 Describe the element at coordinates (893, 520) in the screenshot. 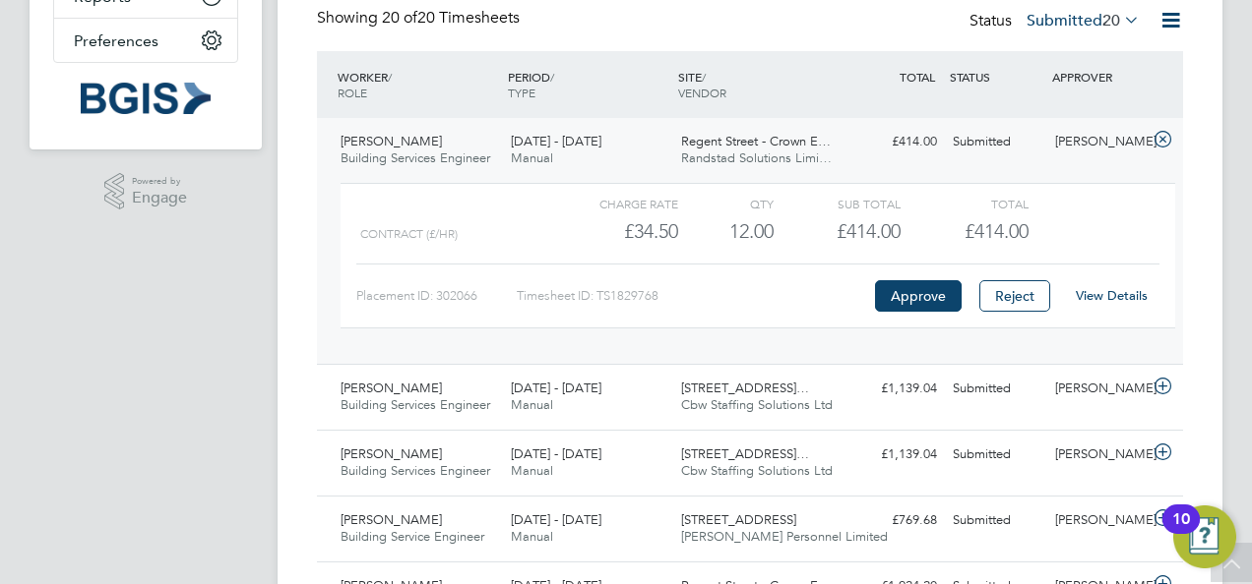

I see `div: £769.68` at that location.